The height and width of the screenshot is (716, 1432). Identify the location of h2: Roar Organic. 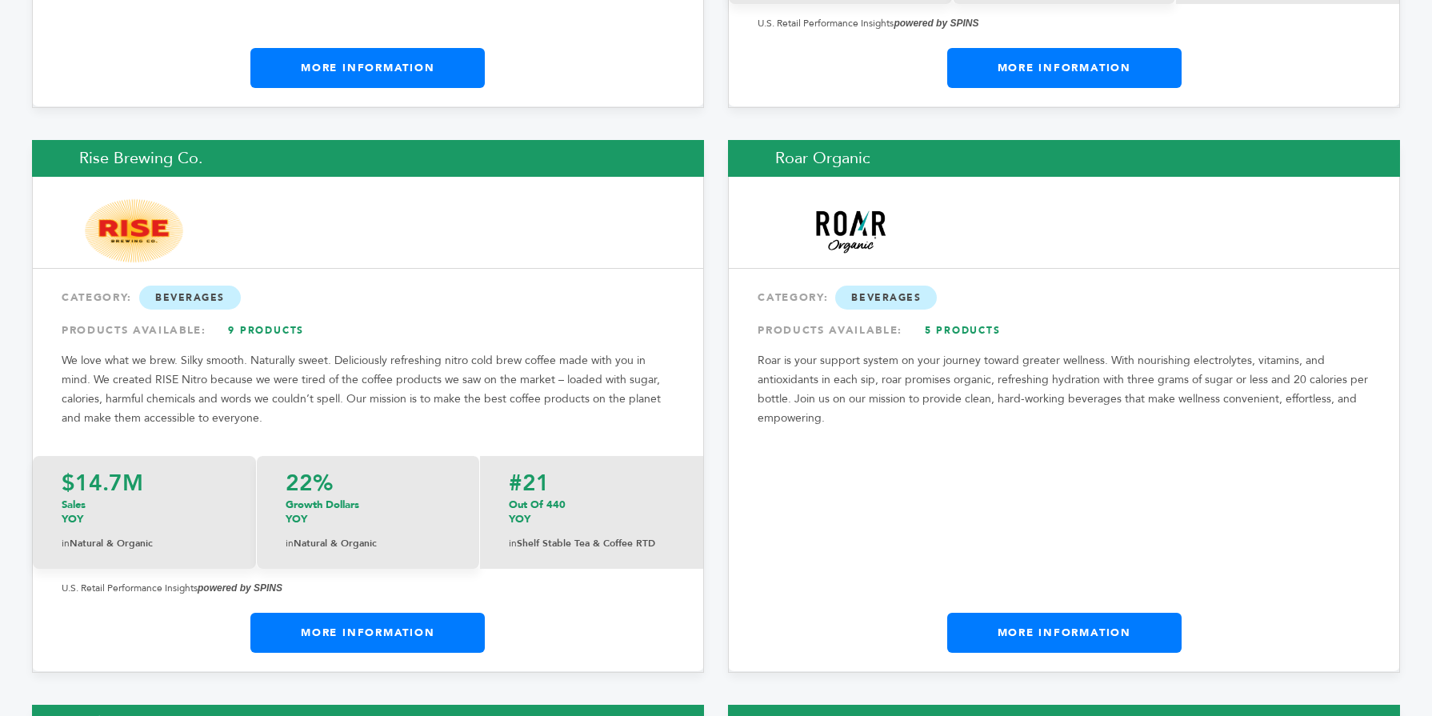
(1064, 158).